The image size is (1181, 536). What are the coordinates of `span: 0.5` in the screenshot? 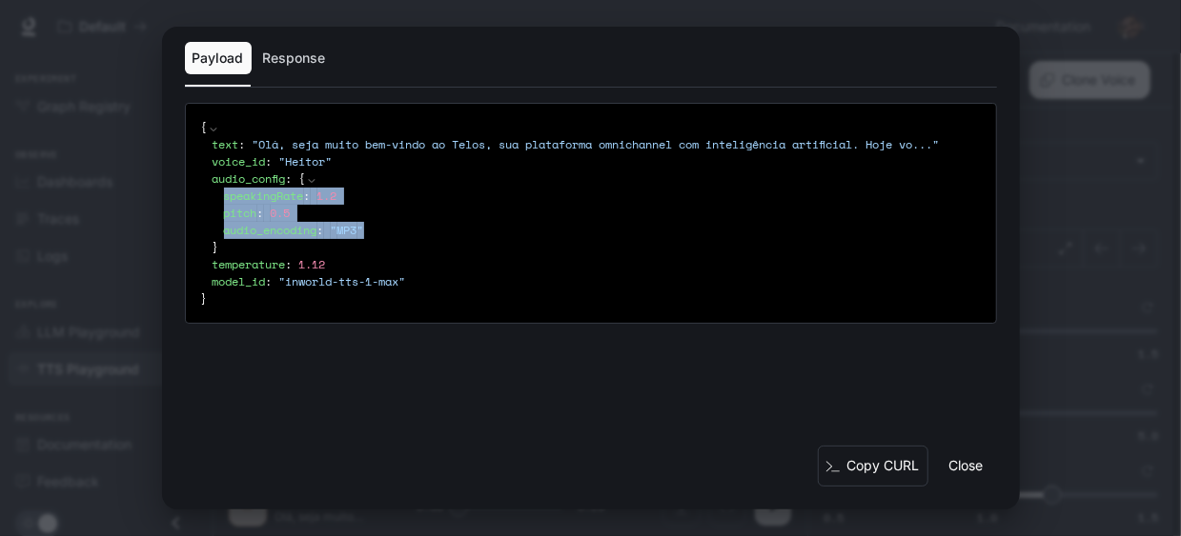 It's located at (280, 212).